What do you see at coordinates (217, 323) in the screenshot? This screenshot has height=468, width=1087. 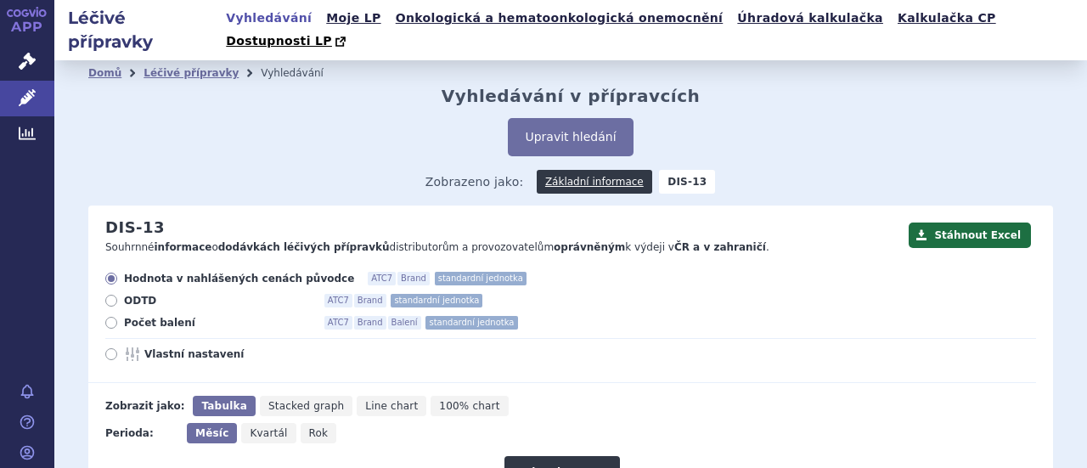 I see `span: Počet balení` at bounding box center [217, 323].